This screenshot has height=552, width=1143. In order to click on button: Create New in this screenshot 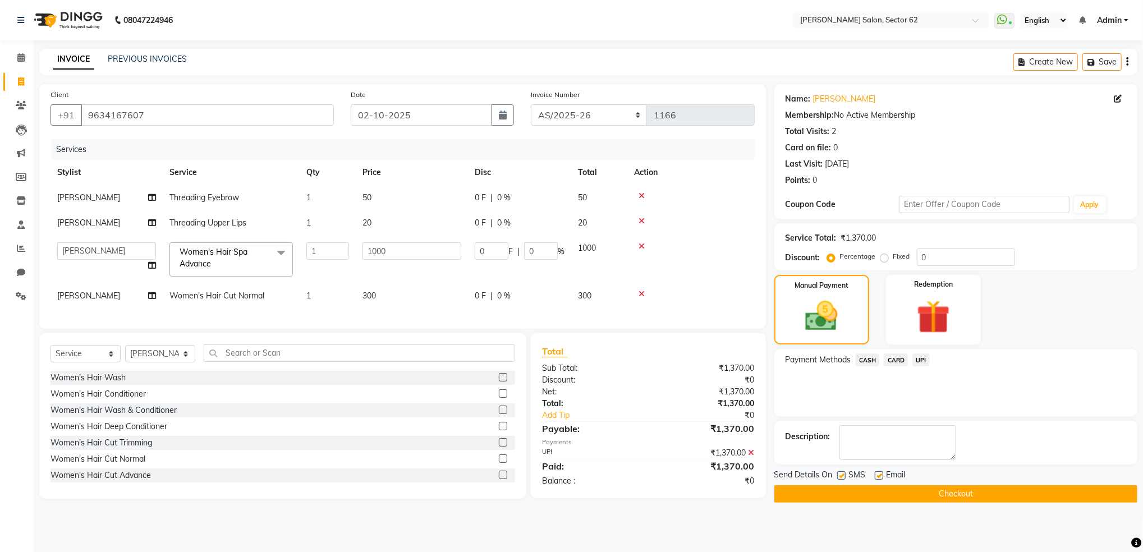, I will do `click(1045, 62)`.